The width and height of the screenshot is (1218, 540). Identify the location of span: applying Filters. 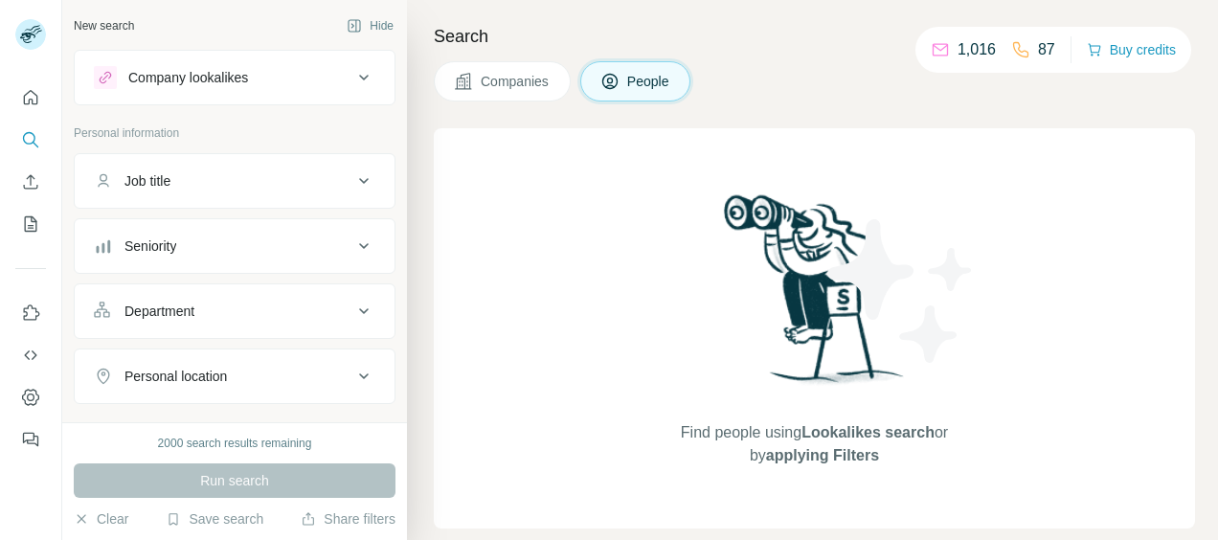
(823, 455).